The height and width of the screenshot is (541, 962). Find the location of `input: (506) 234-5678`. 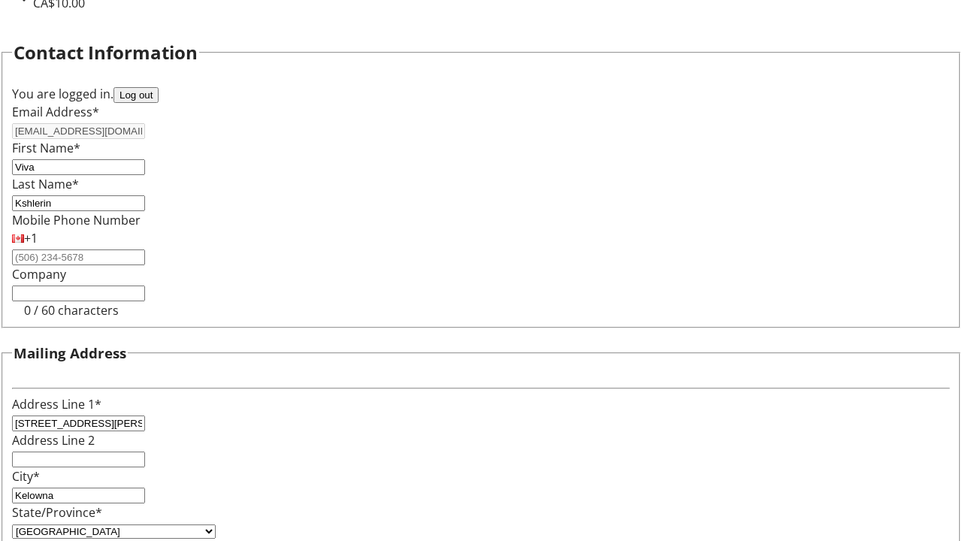

input: (506) 234-5678 is located at coordinates (78, 257).